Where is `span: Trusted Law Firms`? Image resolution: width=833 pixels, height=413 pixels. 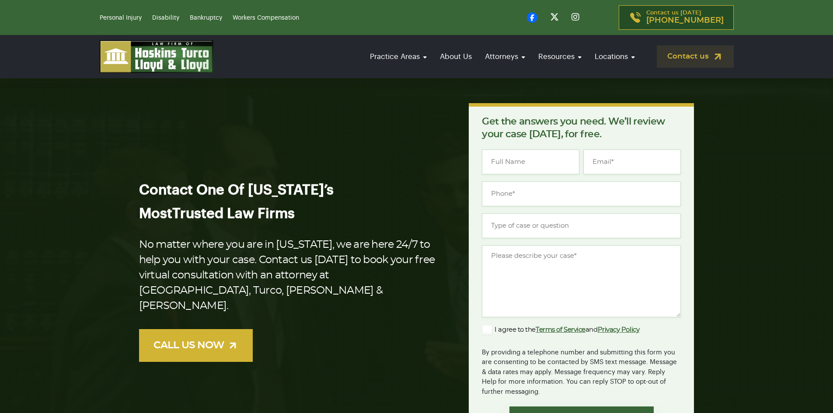 span: Trusted Law Firms is located at coordinates (233, 214).